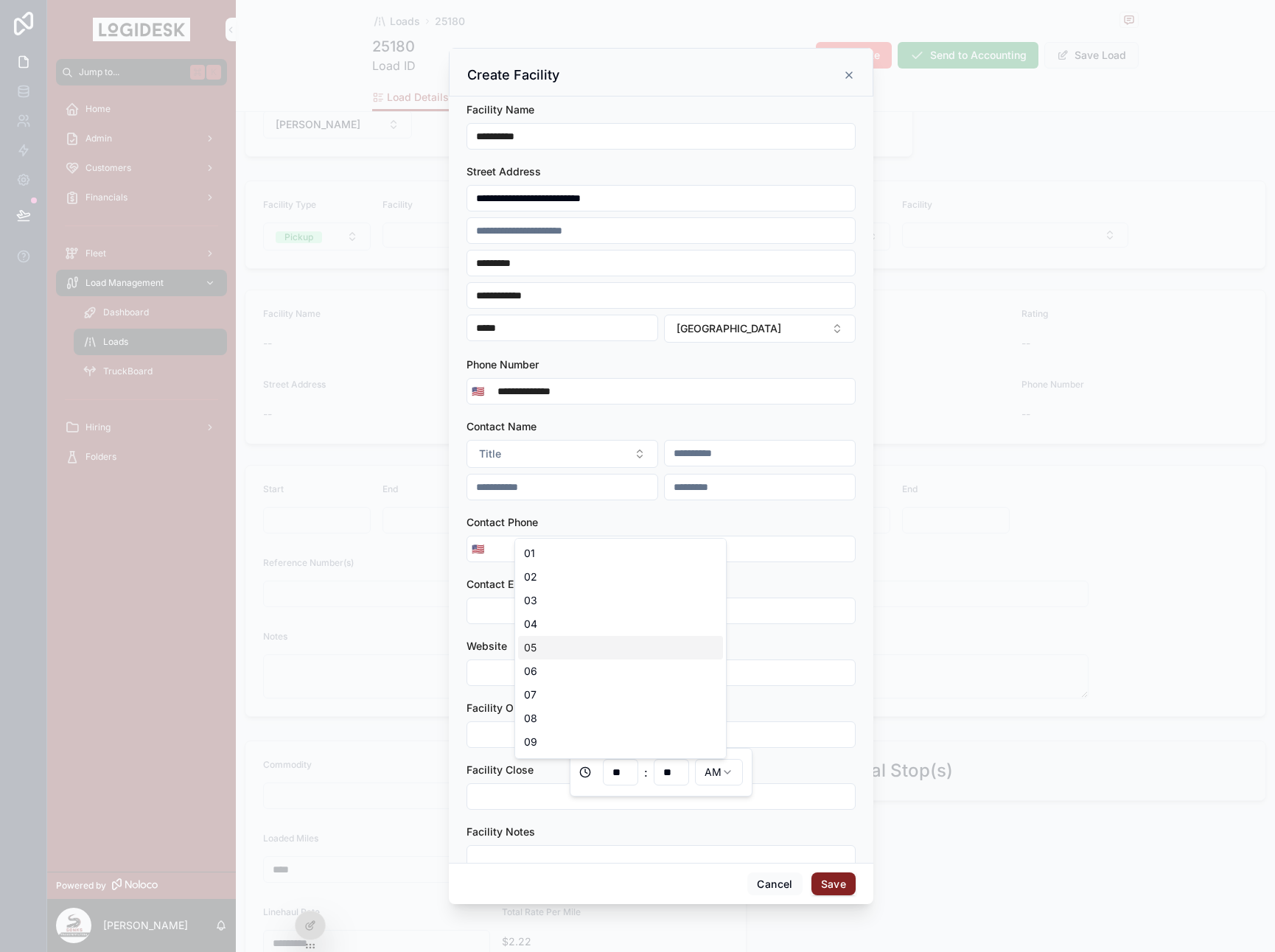  I want to click on span: Facility Notes, so click(501, 831).